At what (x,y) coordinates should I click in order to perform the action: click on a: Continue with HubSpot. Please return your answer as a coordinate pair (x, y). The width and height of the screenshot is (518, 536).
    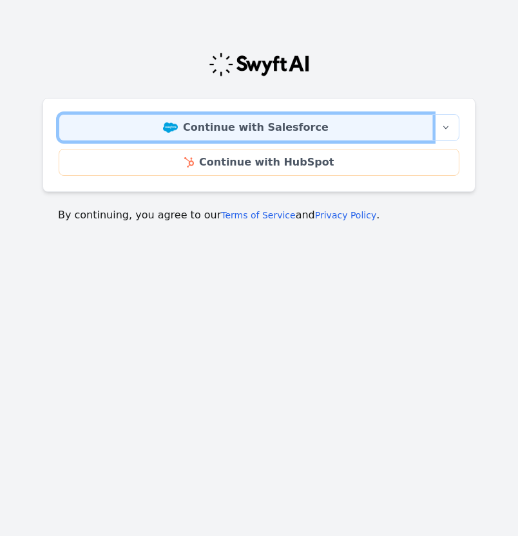
    Looking at the image, I should click on (259, 162).